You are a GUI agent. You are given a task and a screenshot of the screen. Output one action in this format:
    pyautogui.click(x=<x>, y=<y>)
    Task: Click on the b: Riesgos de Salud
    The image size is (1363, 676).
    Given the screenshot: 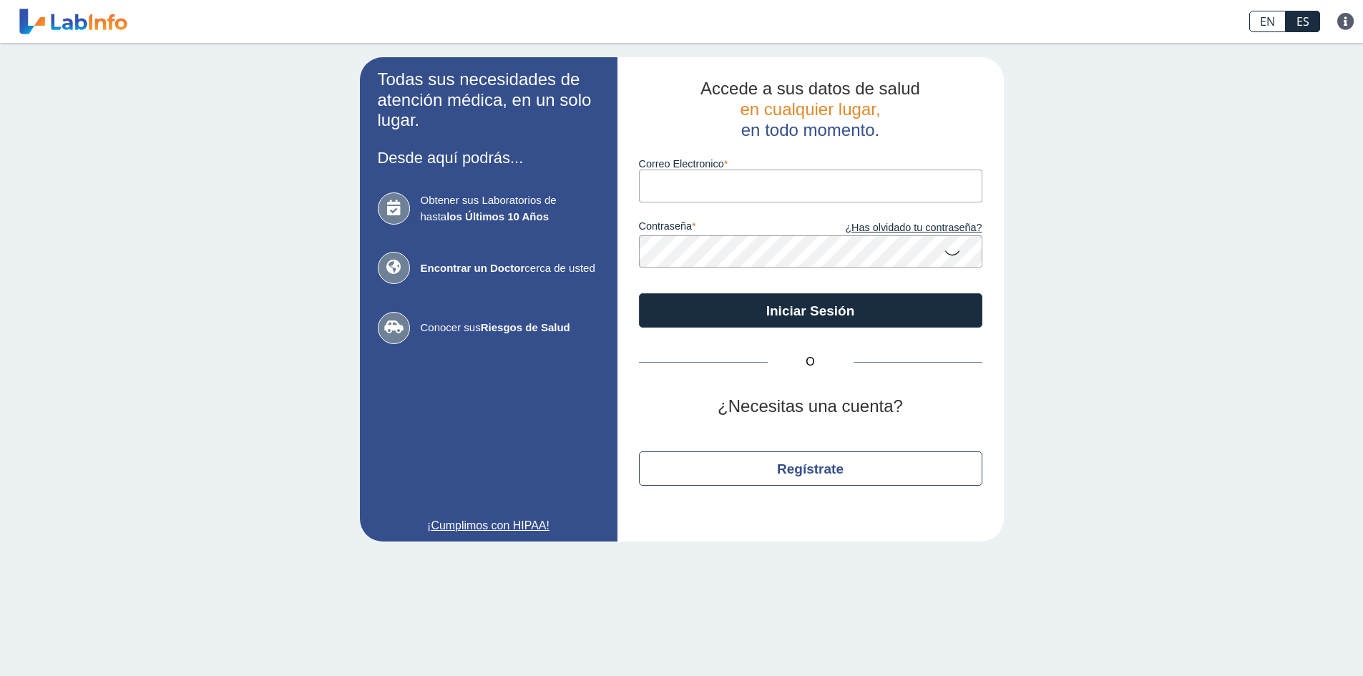 What is the action you would take?
    pyautogui.click(x=525, y=327)
    